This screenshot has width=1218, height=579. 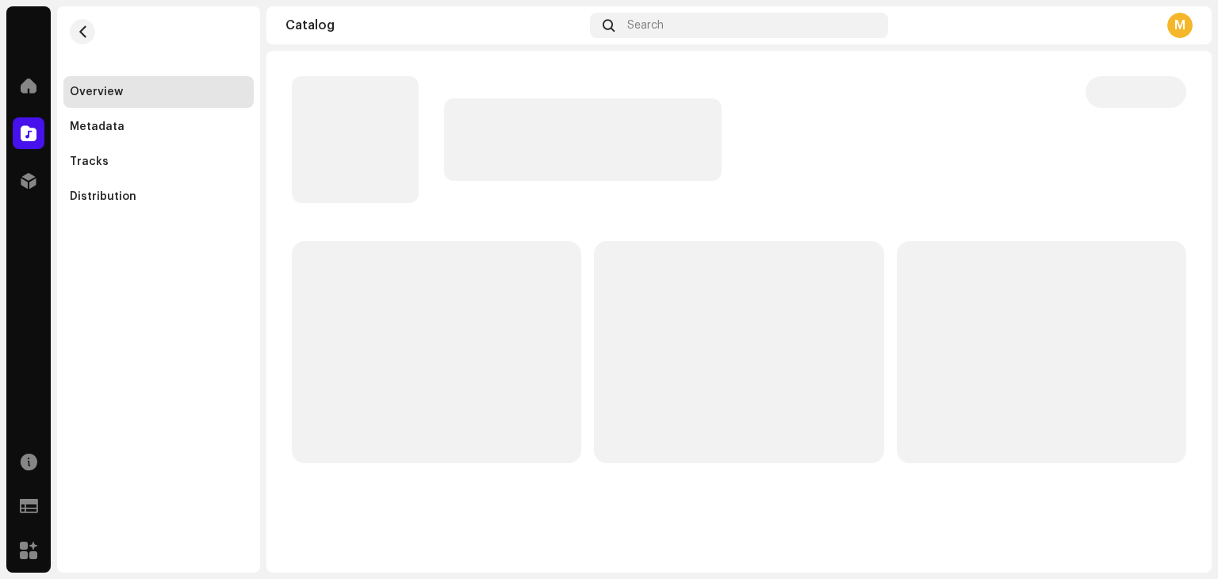 I want to click on span: Search, so click(x=646, y=25).